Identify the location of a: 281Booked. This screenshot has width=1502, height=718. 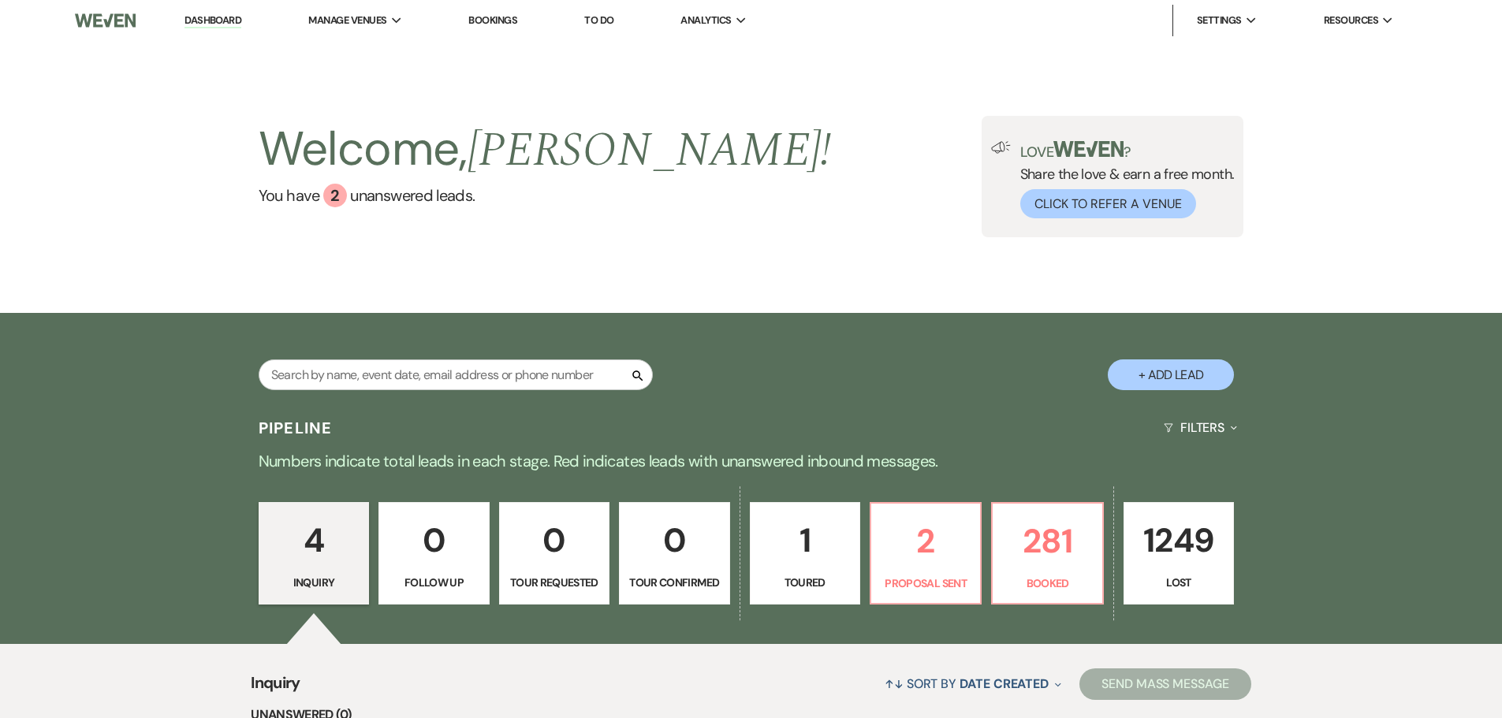
(1047, 553).